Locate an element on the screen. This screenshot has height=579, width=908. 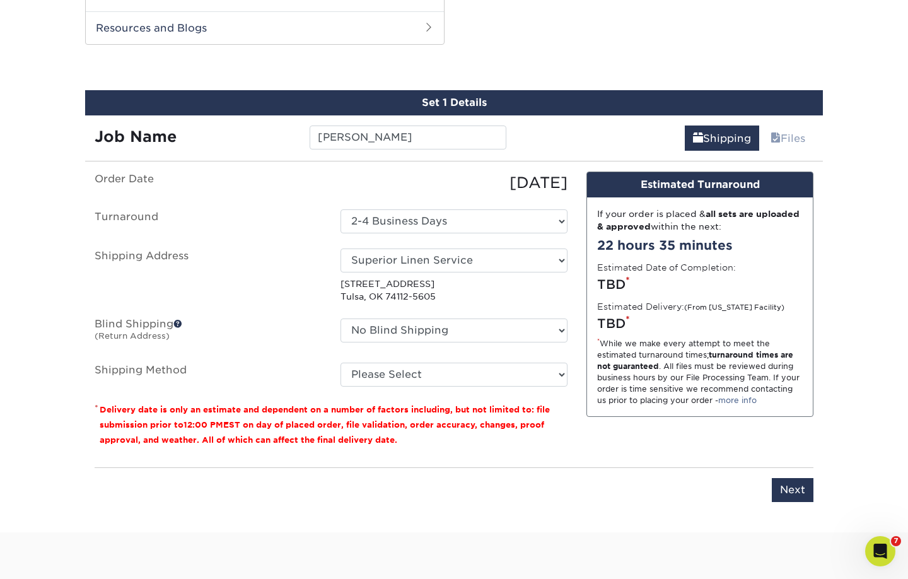
div: 22 hours 35 minutes is located at coordinates (700, 245).